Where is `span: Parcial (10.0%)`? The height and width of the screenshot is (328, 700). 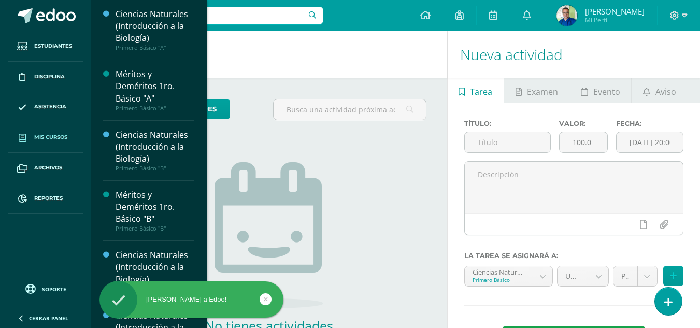
span: Parcial (10.0%) is located at coordinates (625, 276).